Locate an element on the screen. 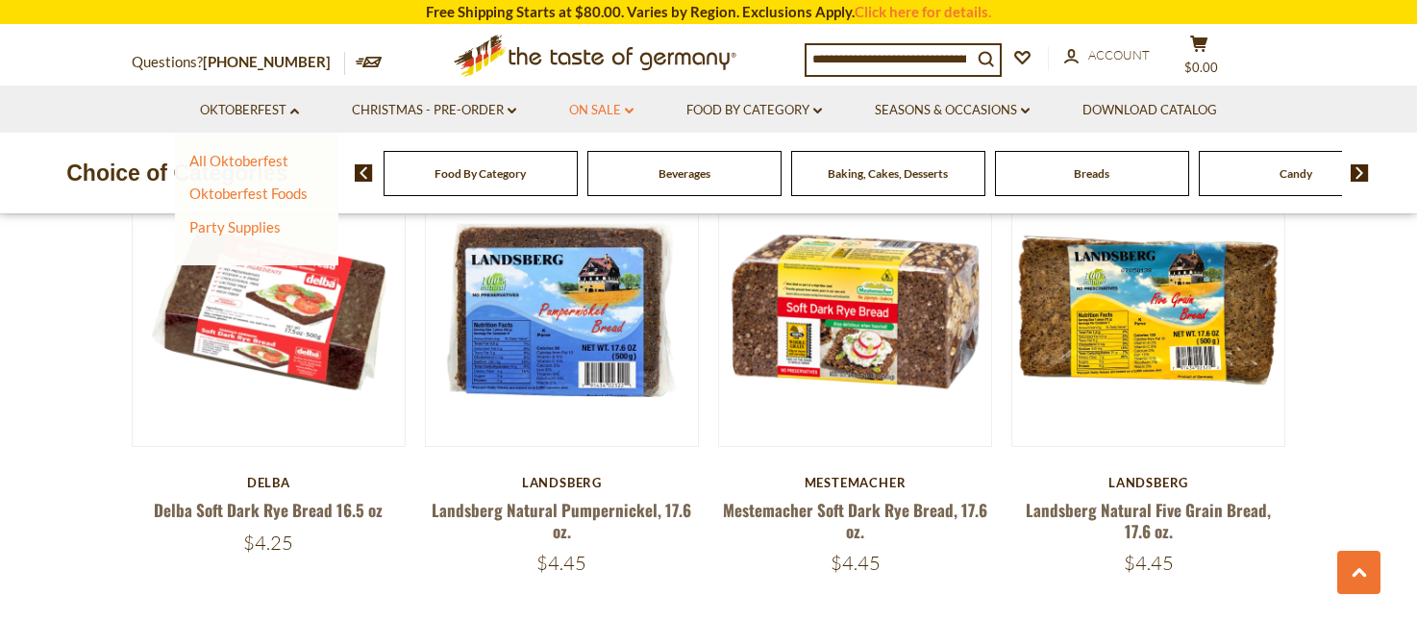  span: Food By Category is located at coordinates (480, 173).